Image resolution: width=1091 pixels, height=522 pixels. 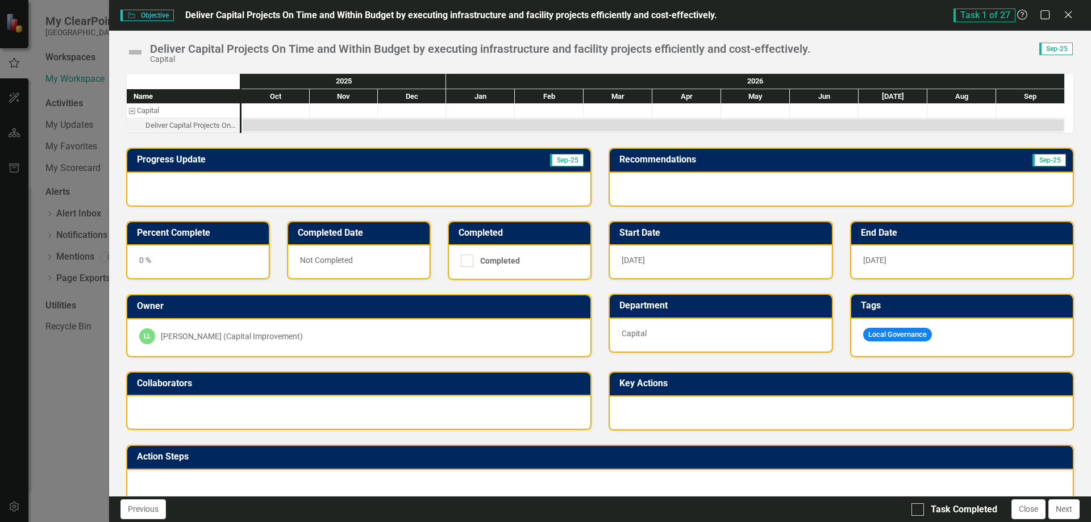 What do you see at coordinates (359, 262) in the screenshot?
I see `div: Not Completed` at bounding box center [359, 262].